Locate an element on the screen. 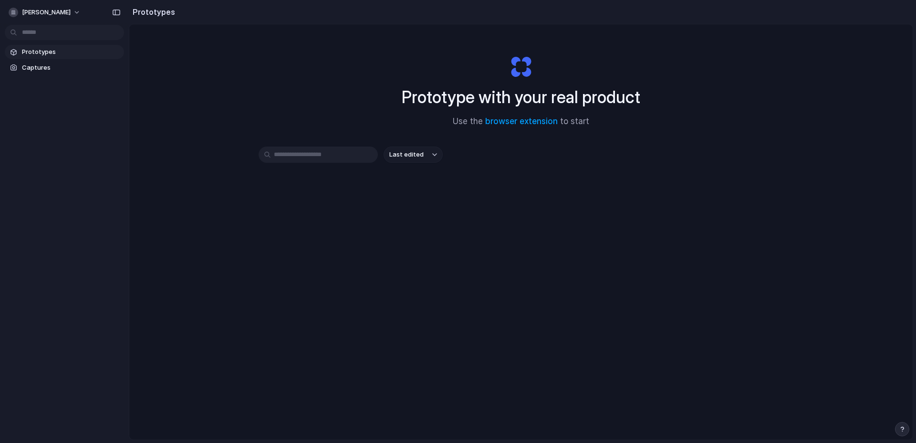  a: Prototypes is located at coordinates (64, 52).